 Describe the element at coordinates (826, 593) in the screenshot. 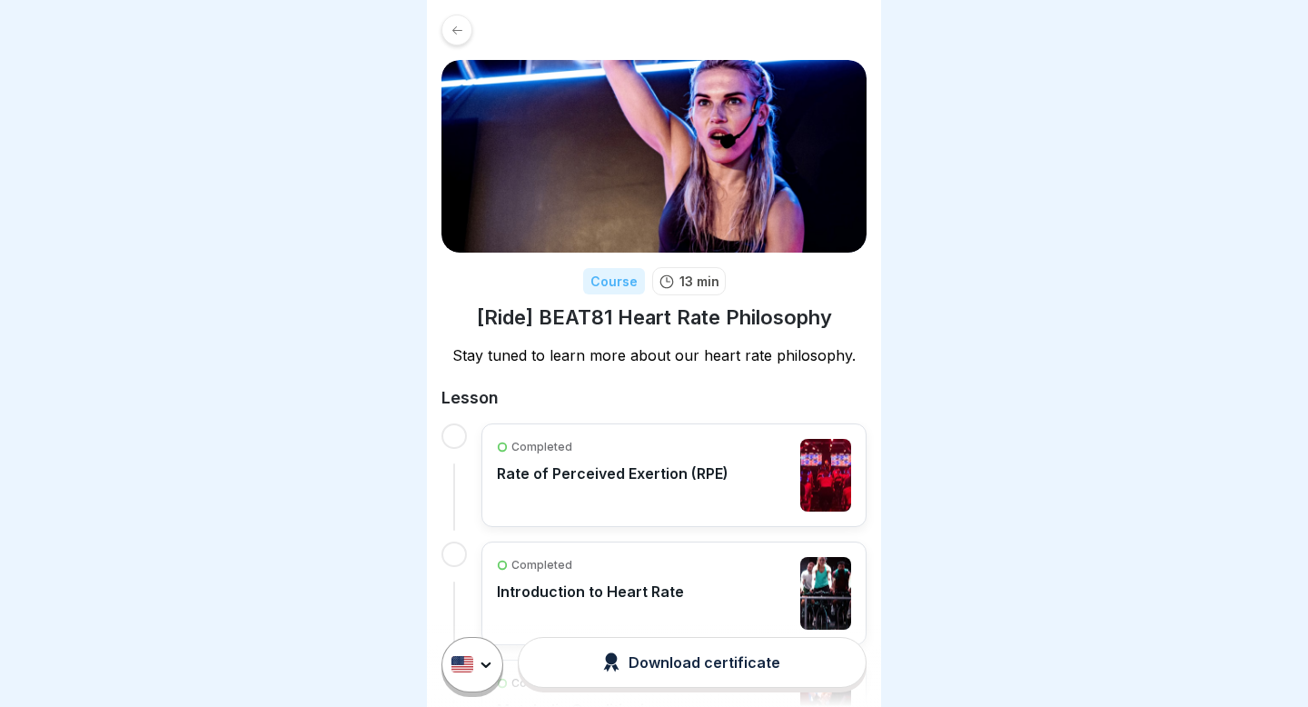

I see `img: clxbxzj6d00003b7144s2xe2q.jpg` at that location.